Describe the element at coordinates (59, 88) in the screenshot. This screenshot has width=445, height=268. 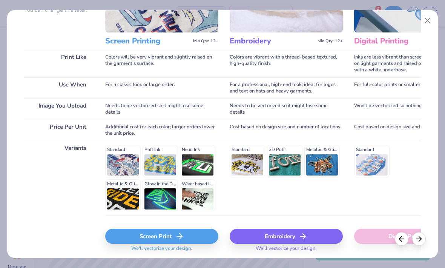
I see `div: Use When` at that location.